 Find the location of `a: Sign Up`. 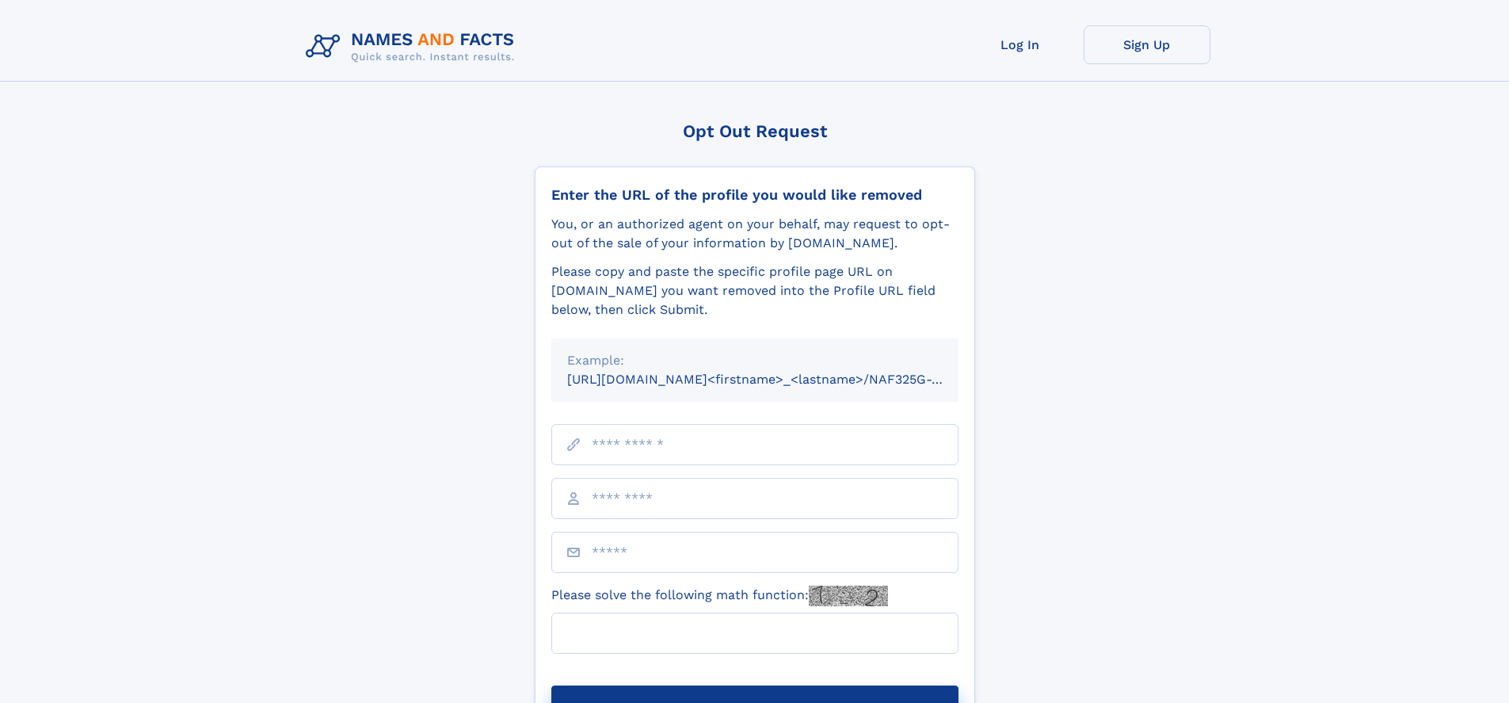

a: Sign Up is located at coordinates (1147, 44).